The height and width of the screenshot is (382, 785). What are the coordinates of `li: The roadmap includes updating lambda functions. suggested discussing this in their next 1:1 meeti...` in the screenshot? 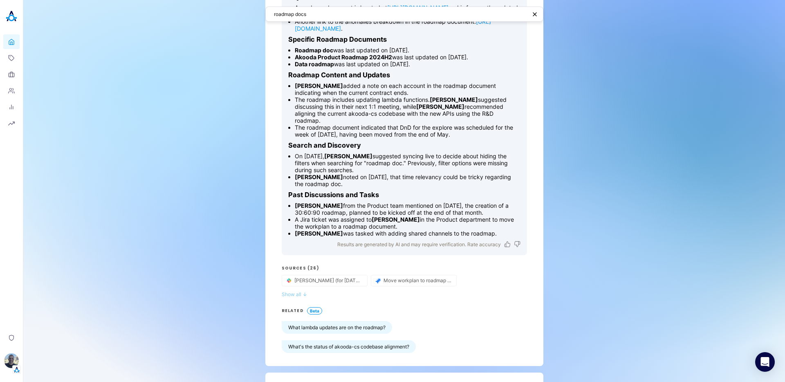 It's located at (408, 110).